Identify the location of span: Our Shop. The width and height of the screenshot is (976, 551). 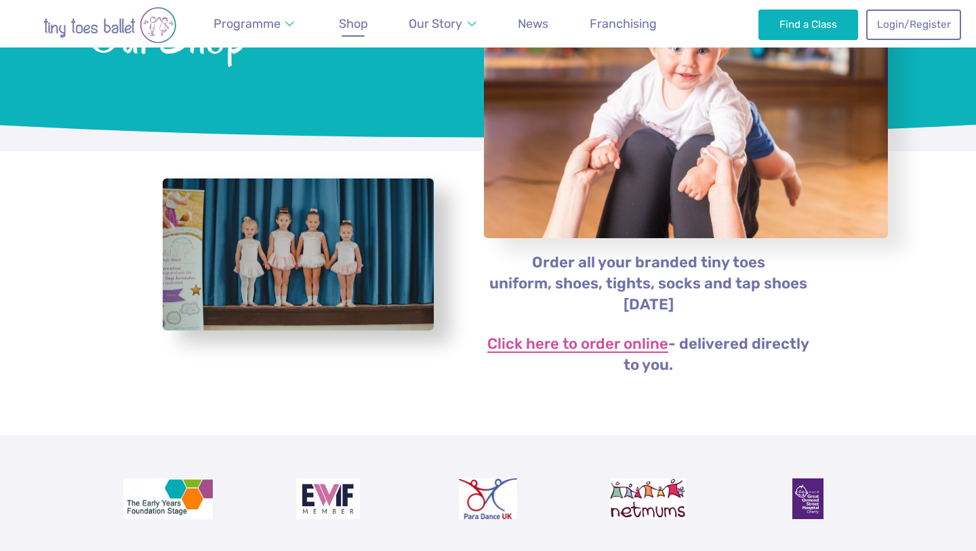
(268, 35).